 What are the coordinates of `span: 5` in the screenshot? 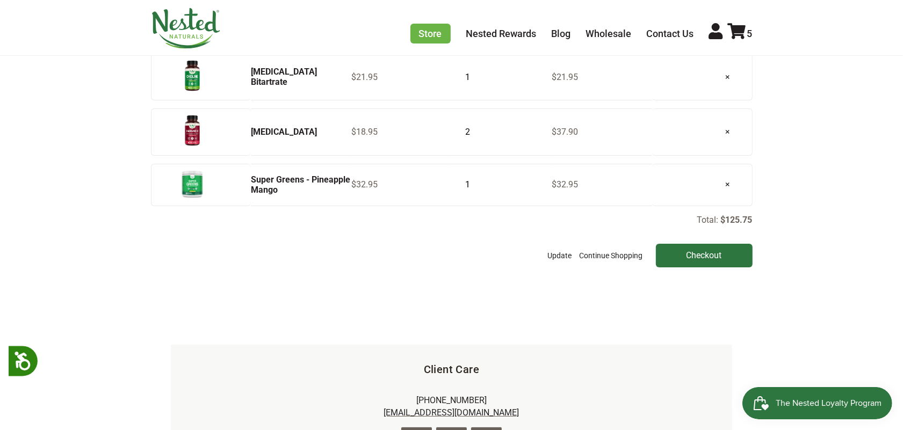 It's located at (750, 33).